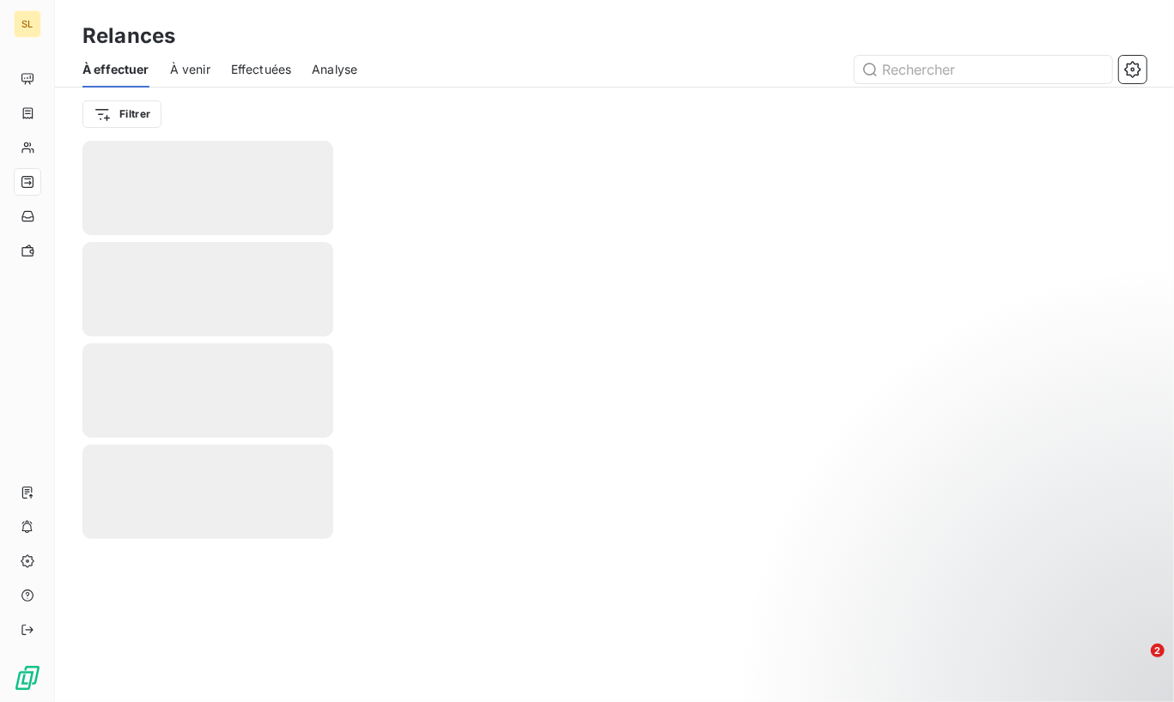 This screenshot has width=1174, height=702. Describe the element at coordinates (129, 36) in the screenshot. I see `h3: Relances` at that location.